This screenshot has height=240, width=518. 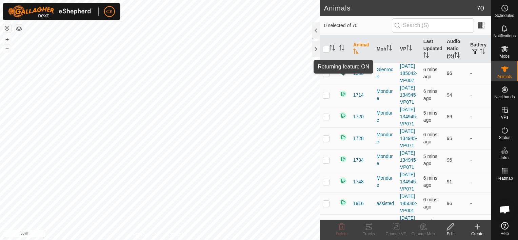 I want to click on span: Animals, so click(x=504, y=77).